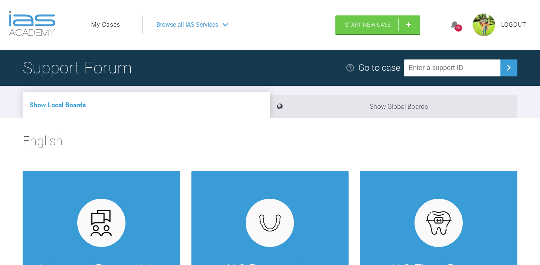  I want to click on li: Show Global Boards, so click(394, 106).